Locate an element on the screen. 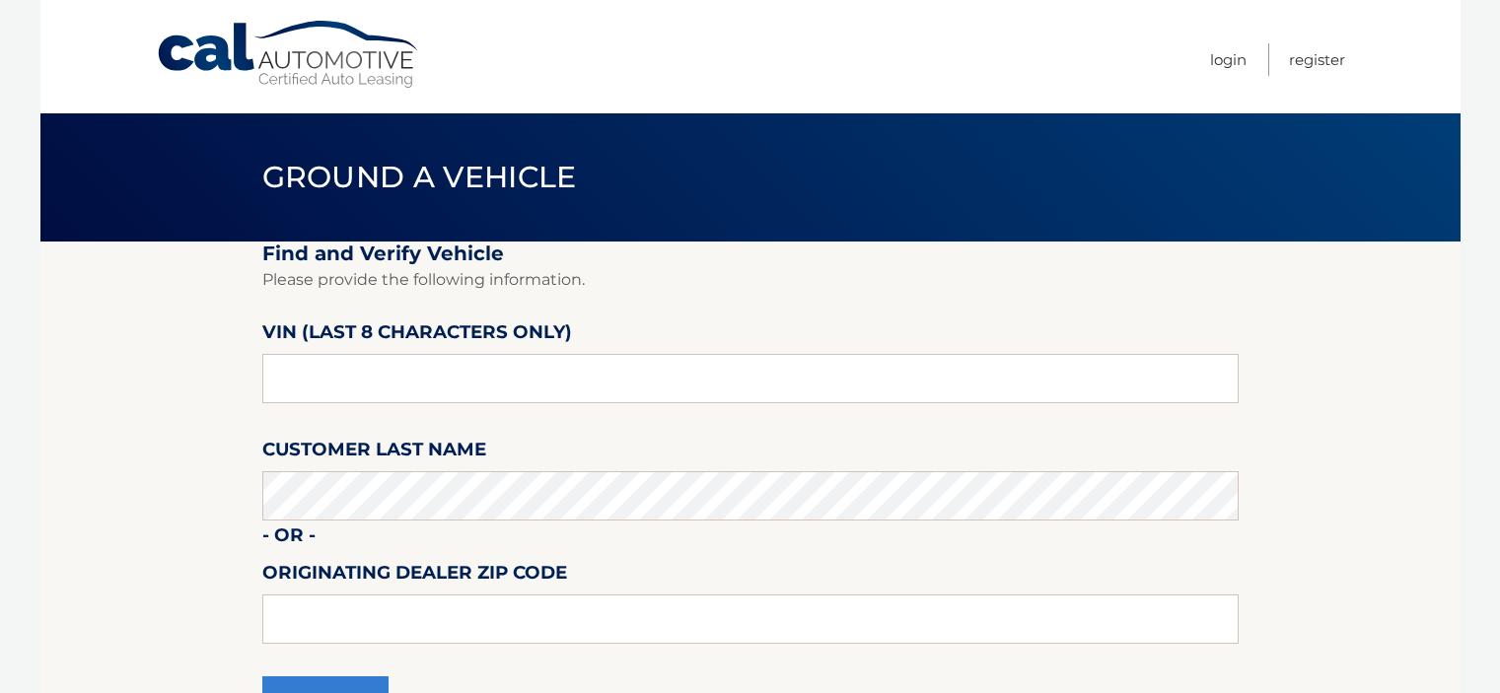 The image size is (1500, 693). label: Customer Last Name is located at coordinates (374, 453).